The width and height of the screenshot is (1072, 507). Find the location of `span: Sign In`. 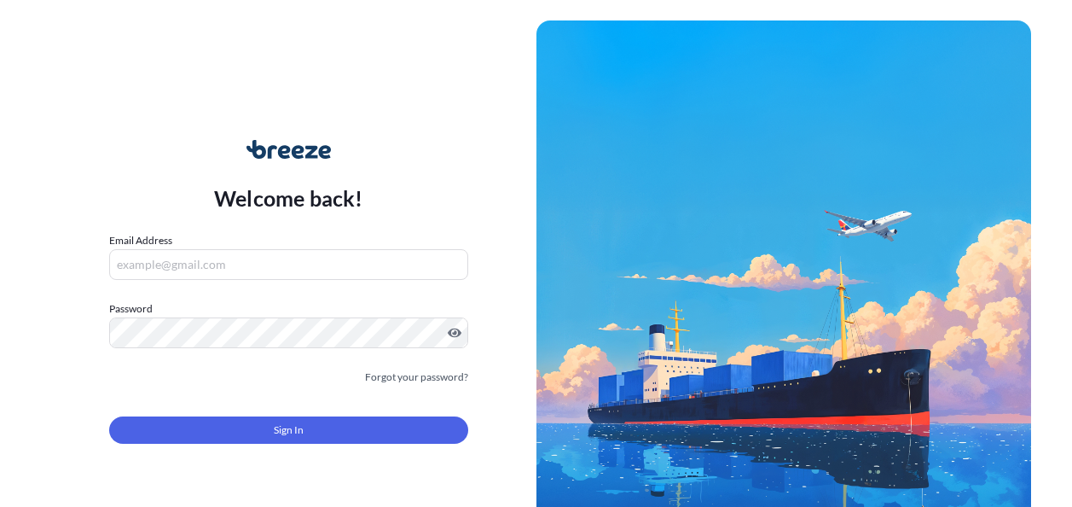

span: Sign In is located at coordinates (288, 430).